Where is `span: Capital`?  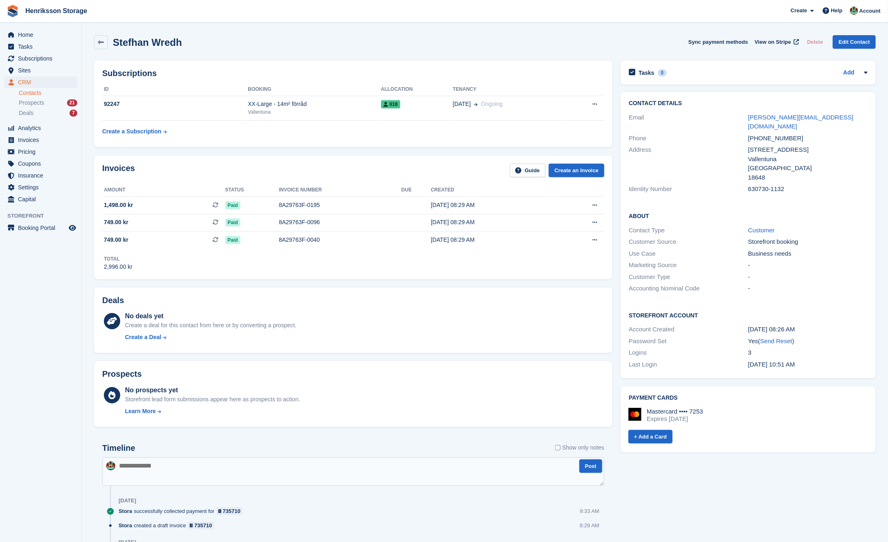 span: Capital is located at coordinates (43, 199).